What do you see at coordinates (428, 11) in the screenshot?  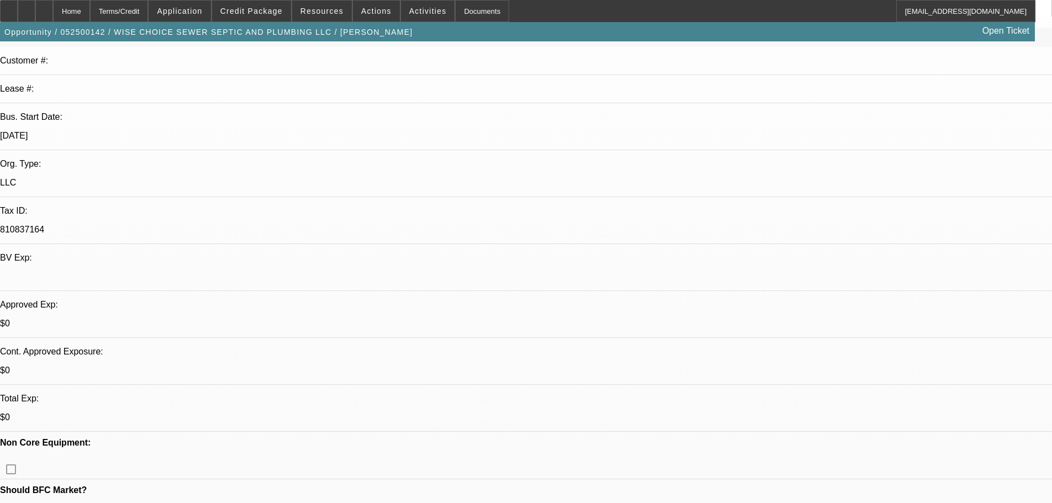 I see `span: Activities` at bounding box center [428, 11].